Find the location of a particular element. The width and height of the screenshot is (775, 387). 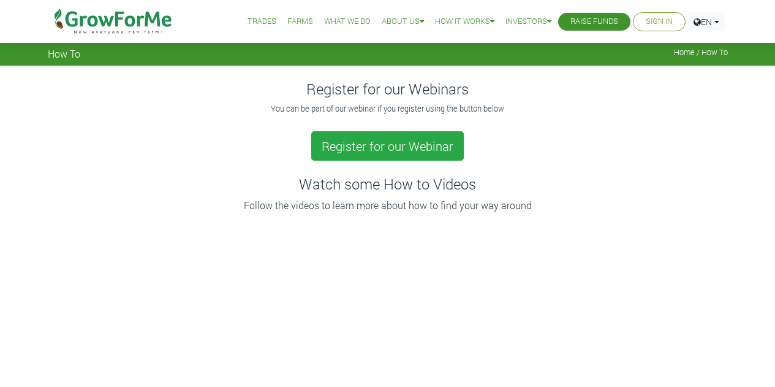

a: How it Works is located at coordinates (464, 21).